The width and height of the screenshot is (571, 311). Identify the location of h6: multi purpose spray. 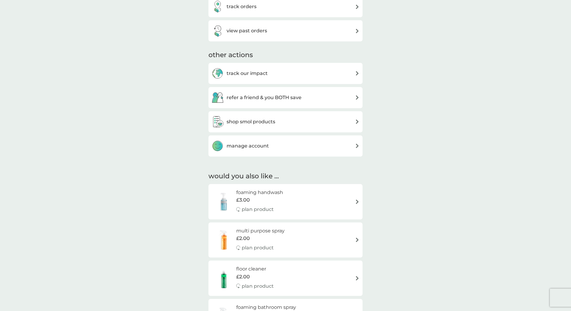
(260, 231).